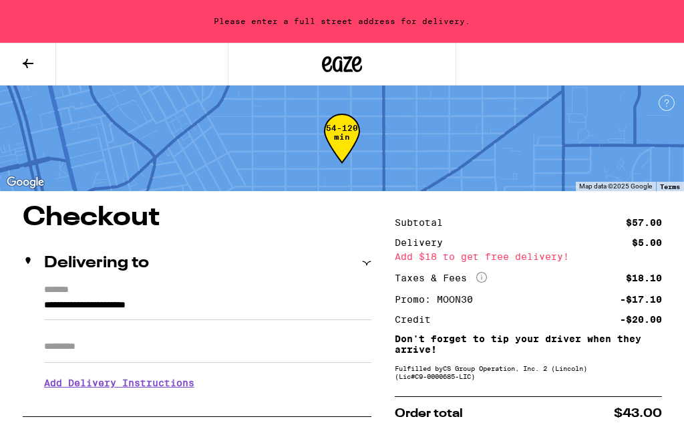 The height and width of the screenshot is (425, 684). I want to click on a: Open this area in Google Maps (opens a new window), so click(25, 182).